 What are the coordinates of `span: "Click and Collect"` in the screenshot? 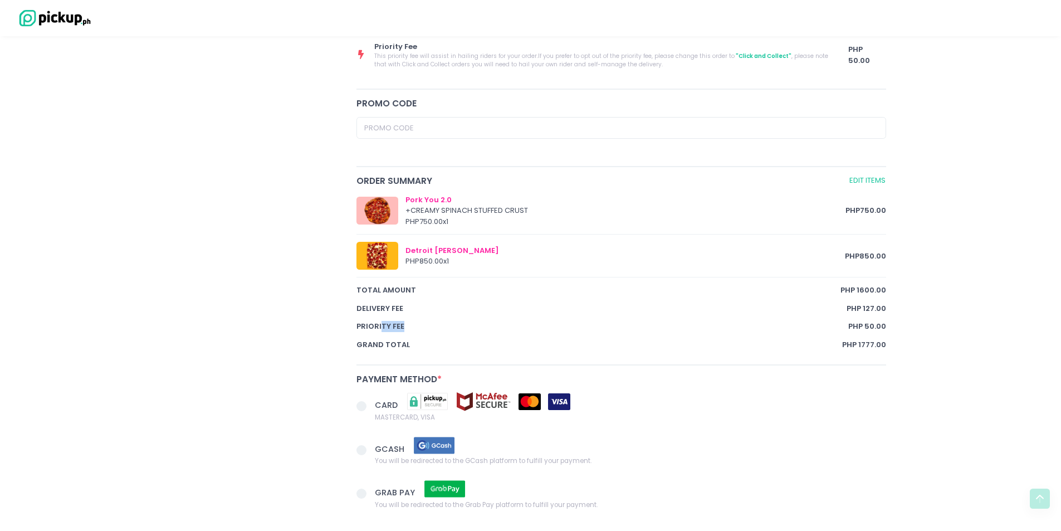 It's located at (763, 56).